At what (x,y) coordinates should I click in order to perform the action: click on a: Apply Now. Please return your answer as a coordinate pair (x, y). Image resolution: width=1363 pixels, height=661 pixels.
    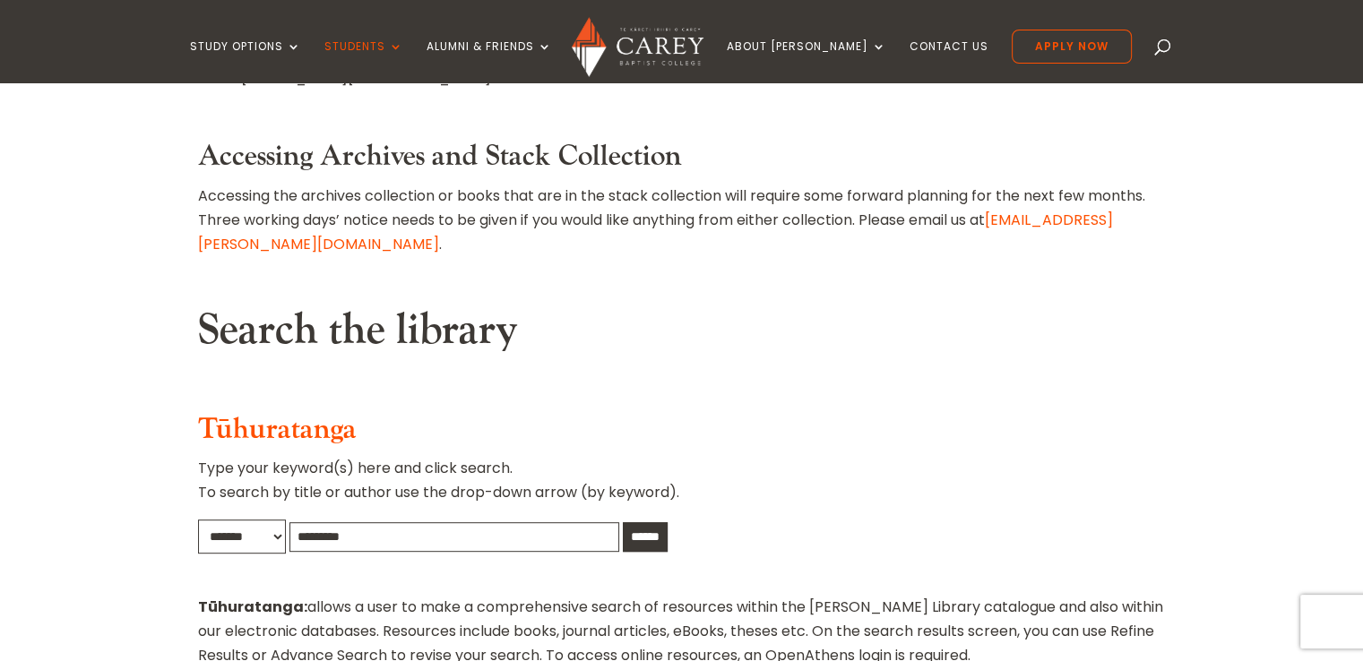
    Looking at the image, I should click on (1071, 47).